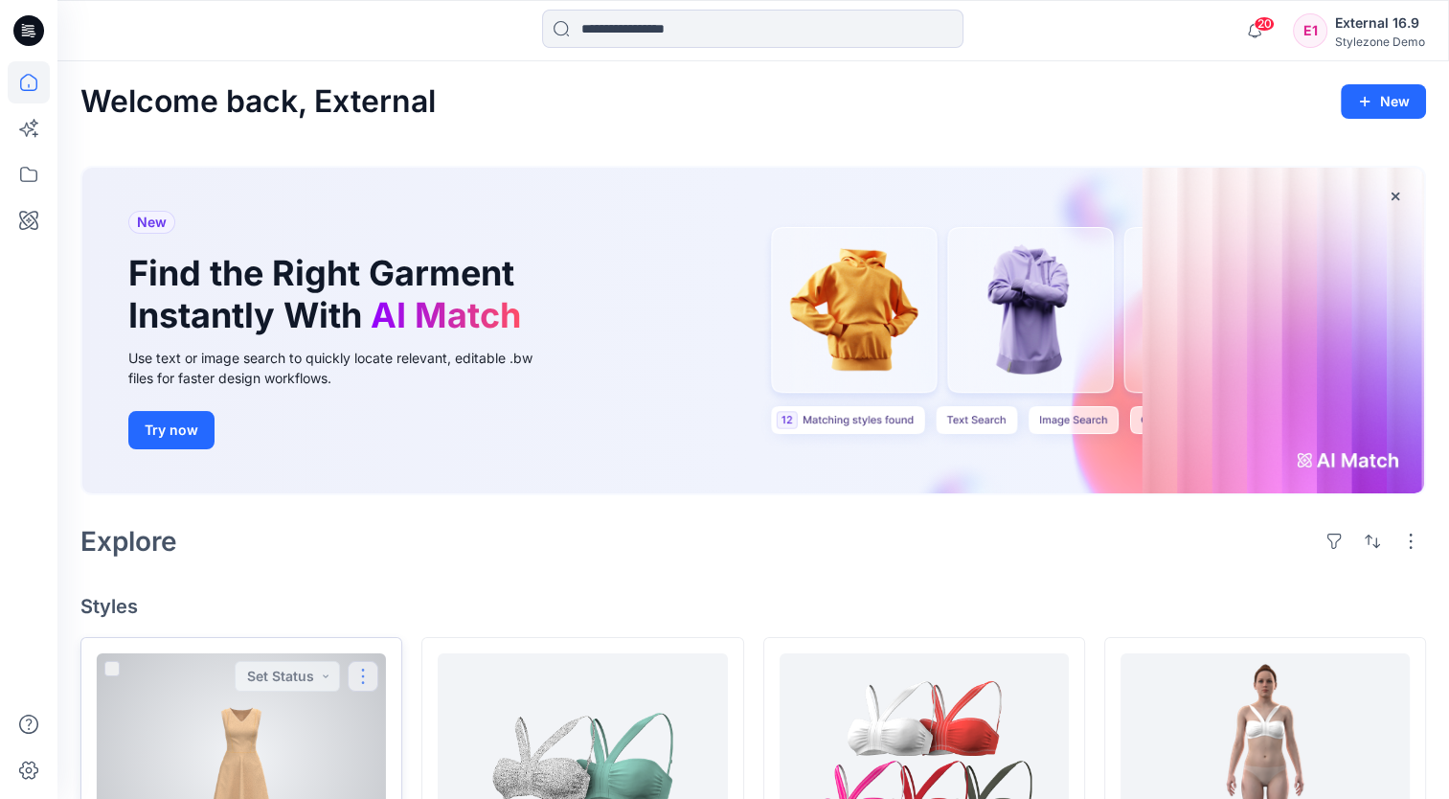  Describe the element at coordinates (171, 430) in the screenshot. I see `button: Try now` at that location.